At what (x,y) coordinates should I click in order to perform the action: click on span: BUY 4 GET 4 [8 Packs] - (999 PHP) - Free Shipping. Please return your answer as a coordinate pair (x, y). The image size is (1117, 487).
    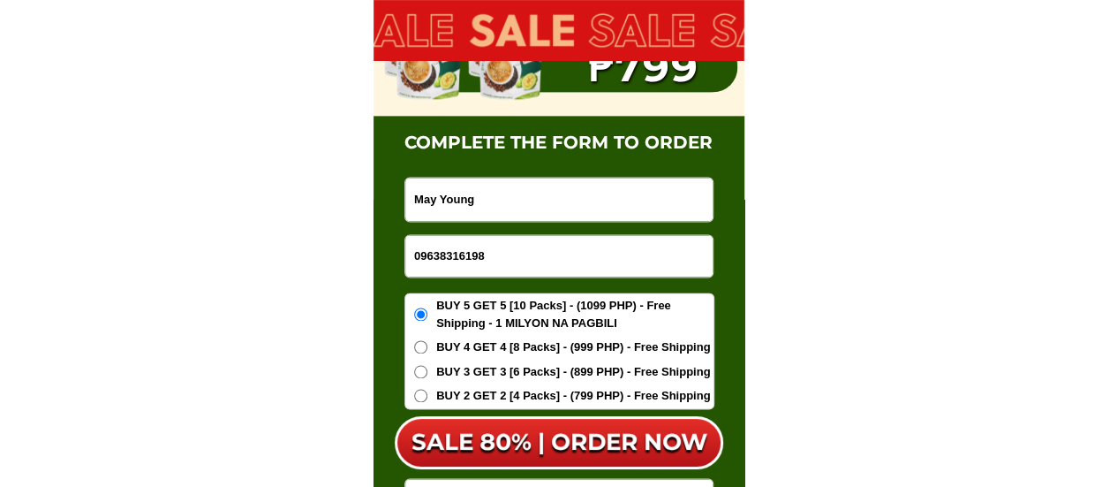
    Looking at the image, I should click on (573, 347).